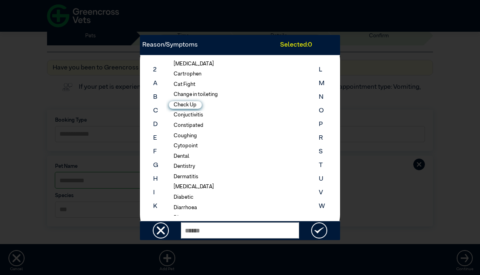  Describe the element at coordinates (322, 125) in the screenshot. I see `li: P` at that location.